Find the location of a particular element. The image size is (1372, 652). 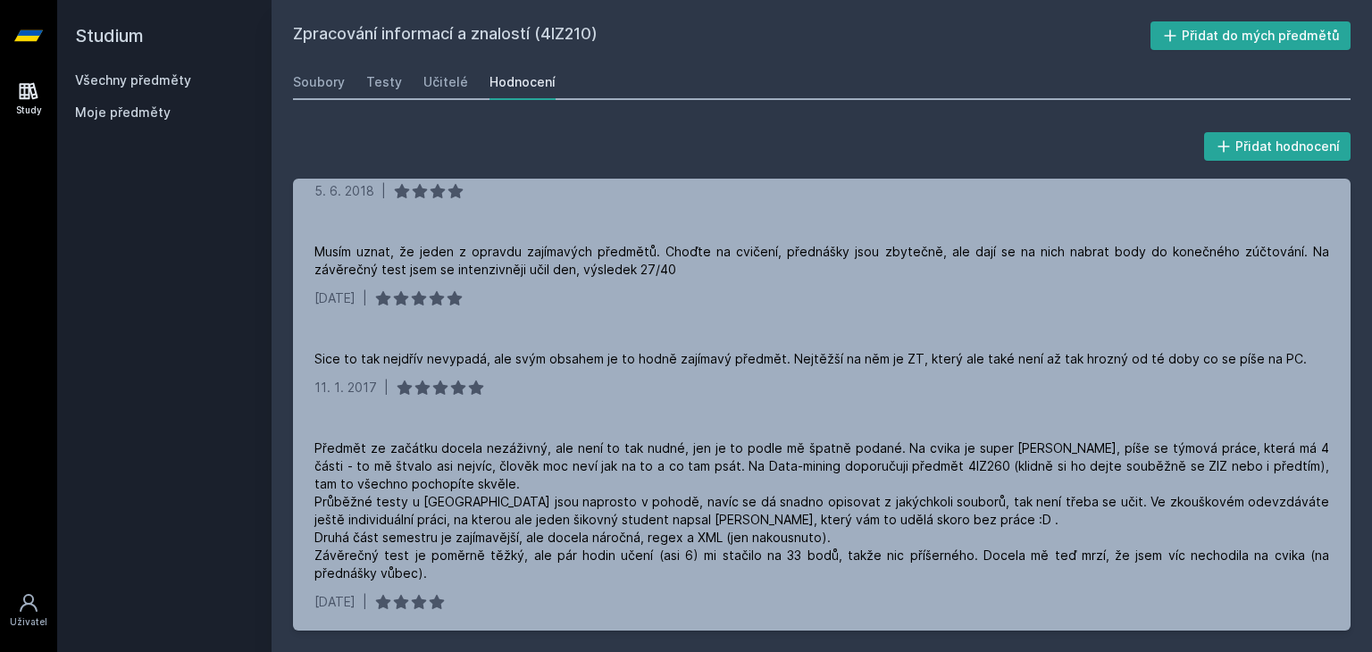

a: Study is located at coordinates (29, 98).